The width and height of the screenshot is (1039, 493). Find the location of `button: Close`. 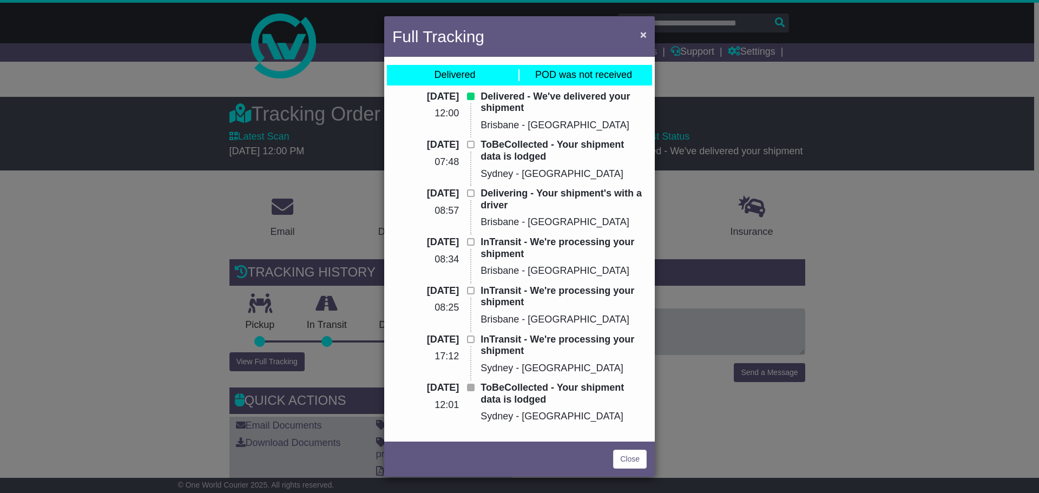

button: Close is located at coordinates (643, 34).